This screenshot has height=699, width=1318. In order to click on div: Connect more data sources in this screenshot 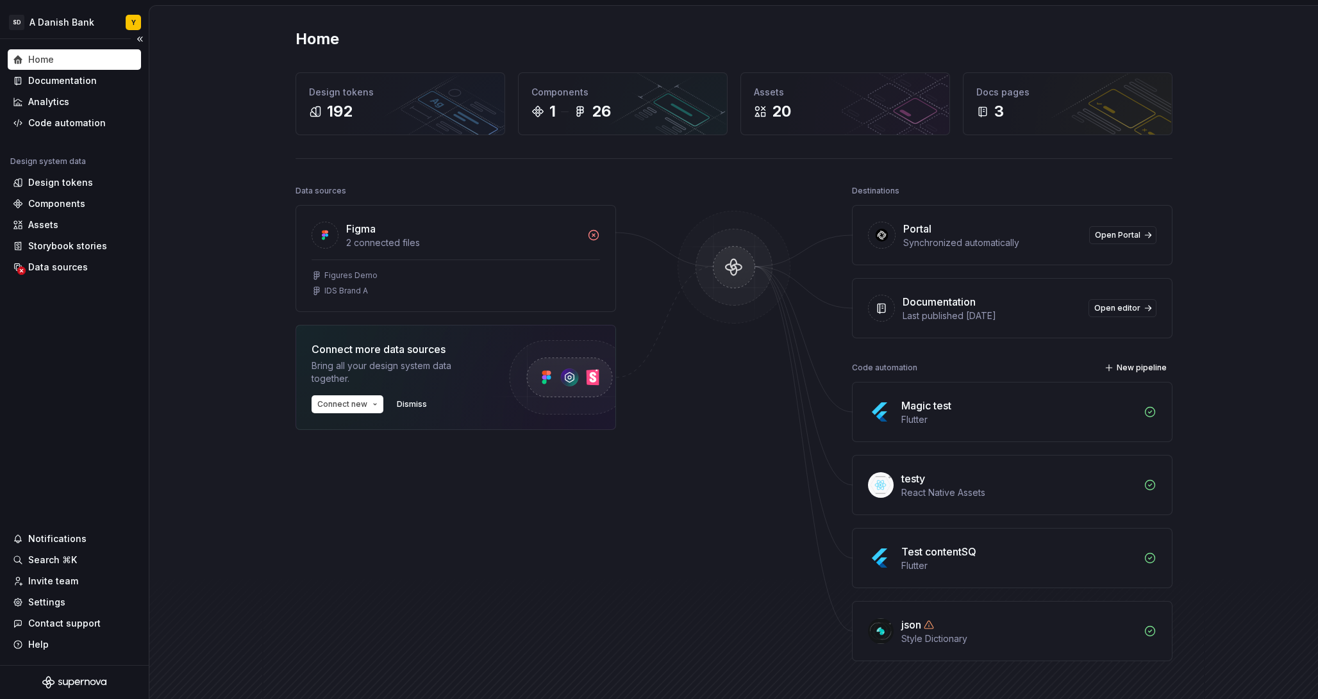, I will do `click(398, 349)`.